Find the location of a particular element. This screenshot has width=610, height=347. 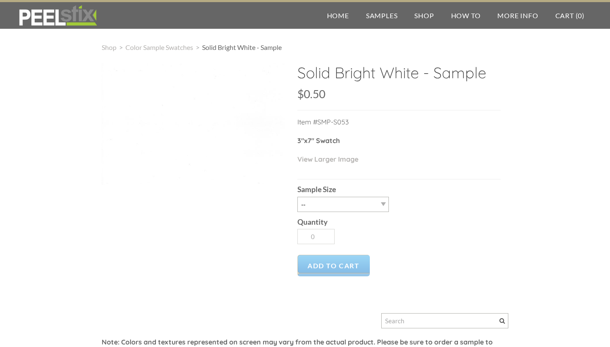

a: How To is located at coordinates (466, 15).